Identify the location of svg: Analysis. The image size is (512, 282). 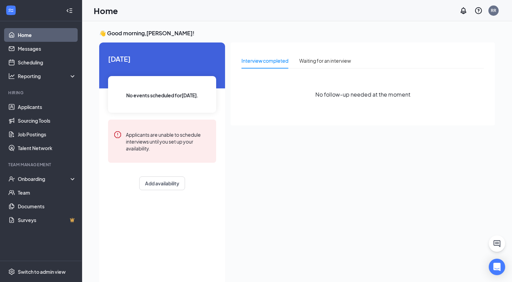
(12, 76).